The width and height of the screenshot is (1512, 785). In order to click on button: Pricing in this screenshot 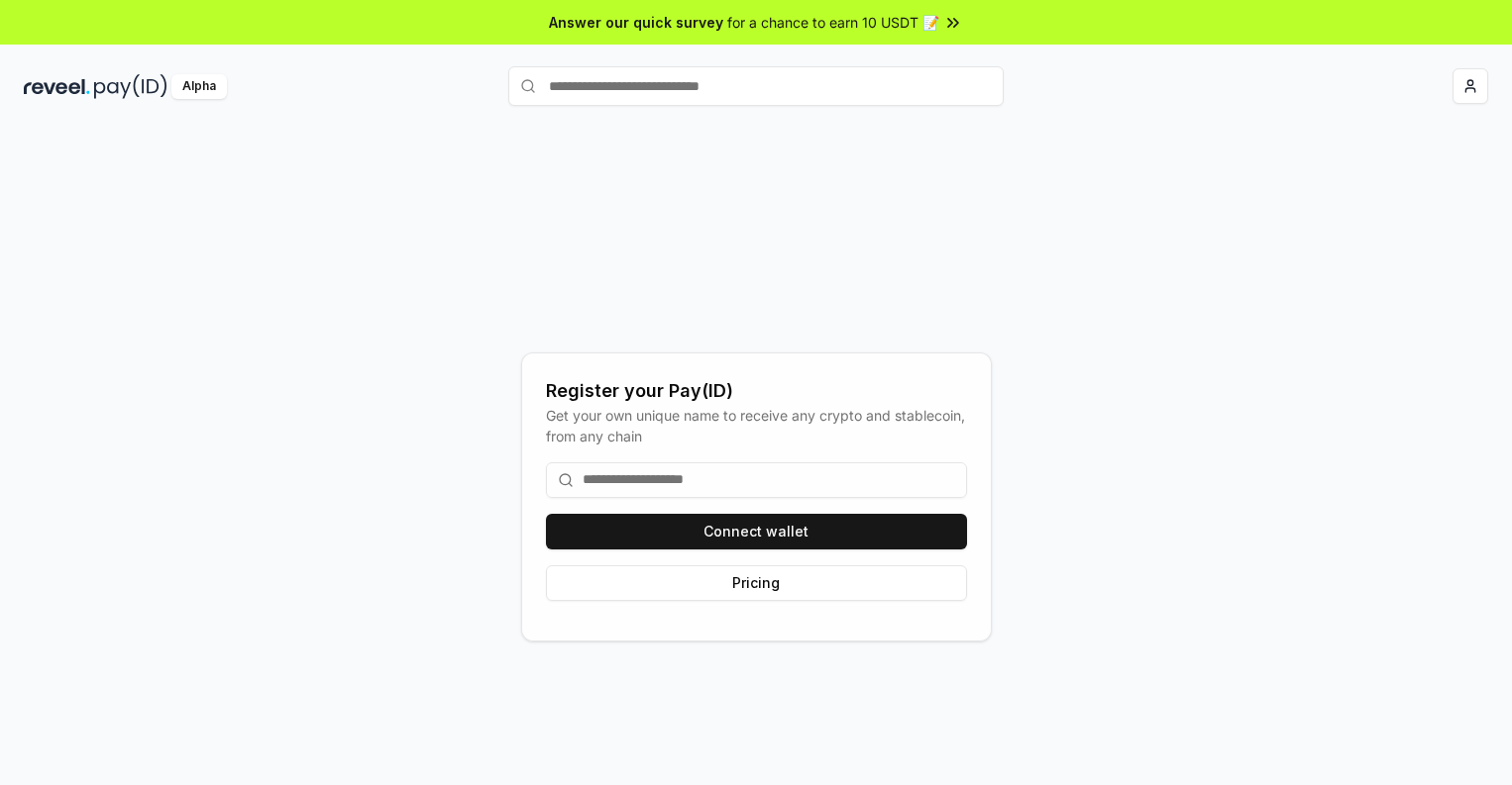, I will do `click(756, 583)`.